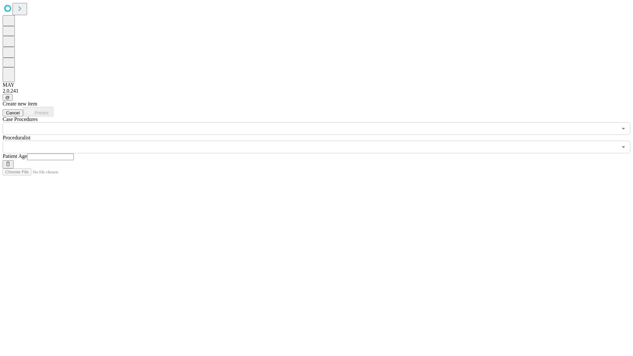 This screenshot has width=633, height=356. I want to click on span: Create new item, so click(20, 104).